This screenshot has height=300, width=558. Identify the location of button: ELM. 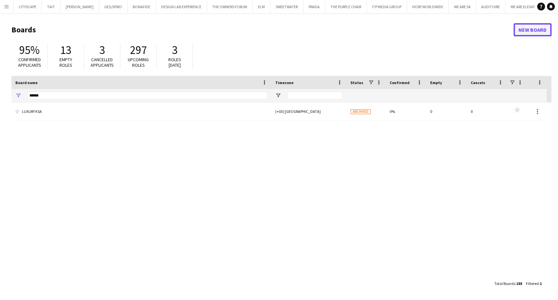
(261, 7).